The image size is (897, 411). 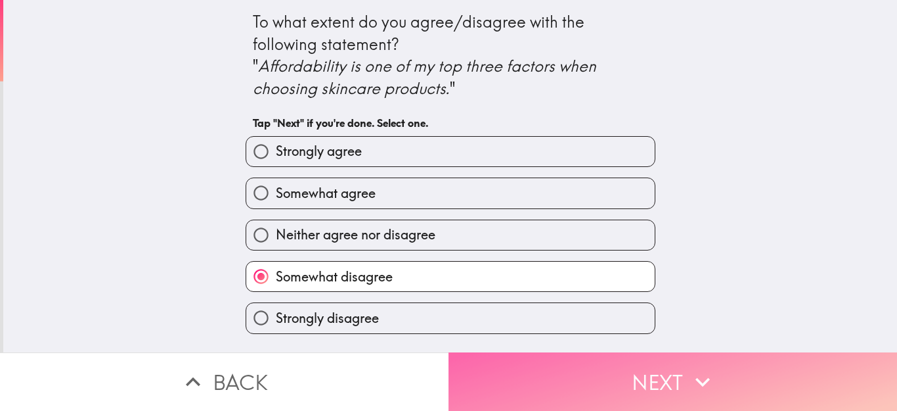 I want to click on h6: Tap "Next" if you're done. Select one., so click(x=451, y=123).